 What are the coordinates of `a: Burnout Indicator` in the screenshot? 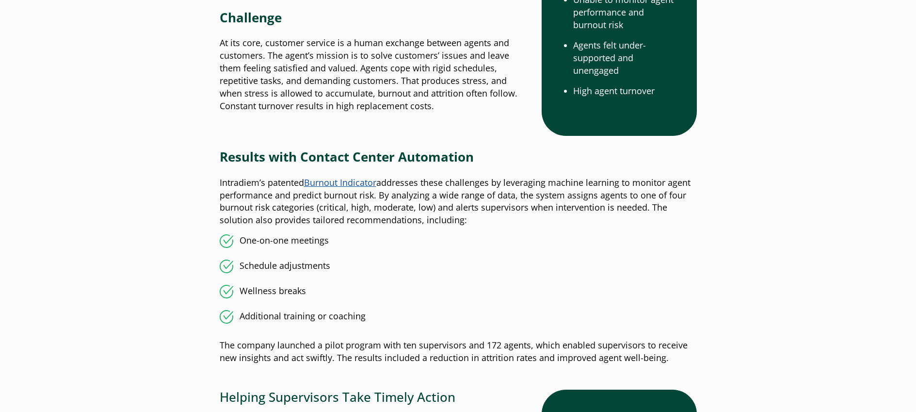 It's located at (340, 182).